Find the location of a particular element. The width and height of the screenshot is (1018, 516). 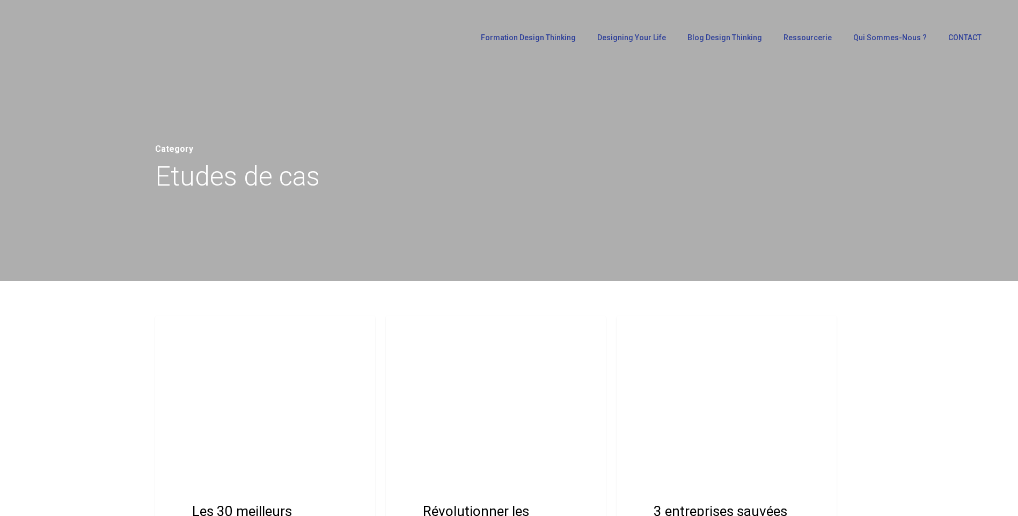

span: Designing Your Life is located at coordinates (632, 38).